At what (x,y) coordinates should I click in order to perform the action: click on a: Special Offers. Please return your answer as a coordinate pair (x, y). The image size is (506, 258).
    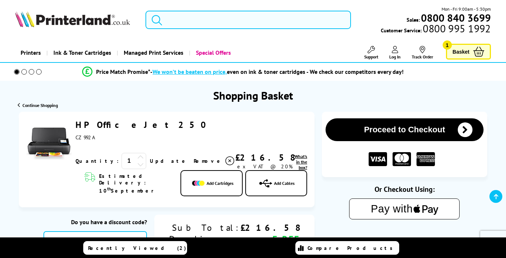
    Looking at the image, I should click on (212, 53).